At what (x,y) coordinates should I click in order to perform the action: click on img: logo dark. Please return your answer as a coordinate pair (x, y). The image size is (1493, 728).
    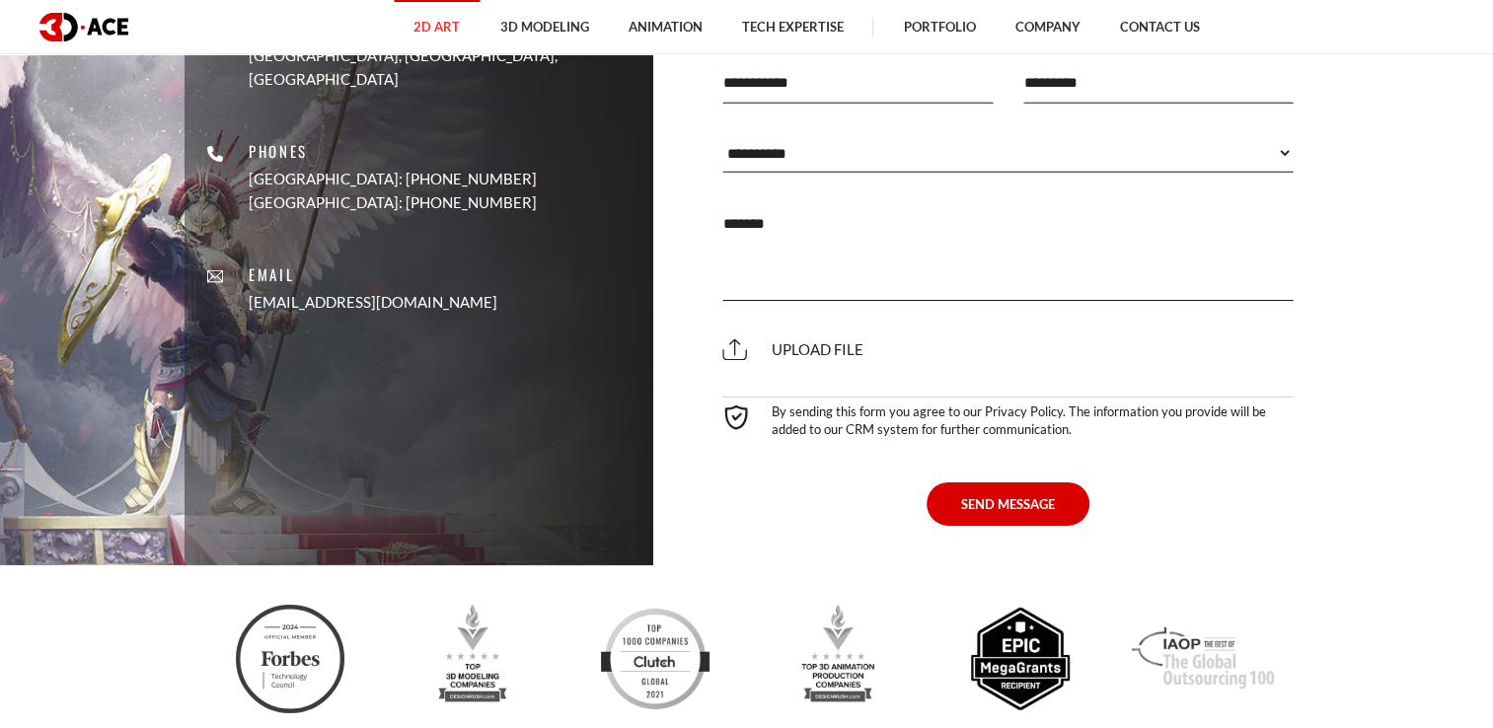
    Looking at the image, I should click on (84, 27).